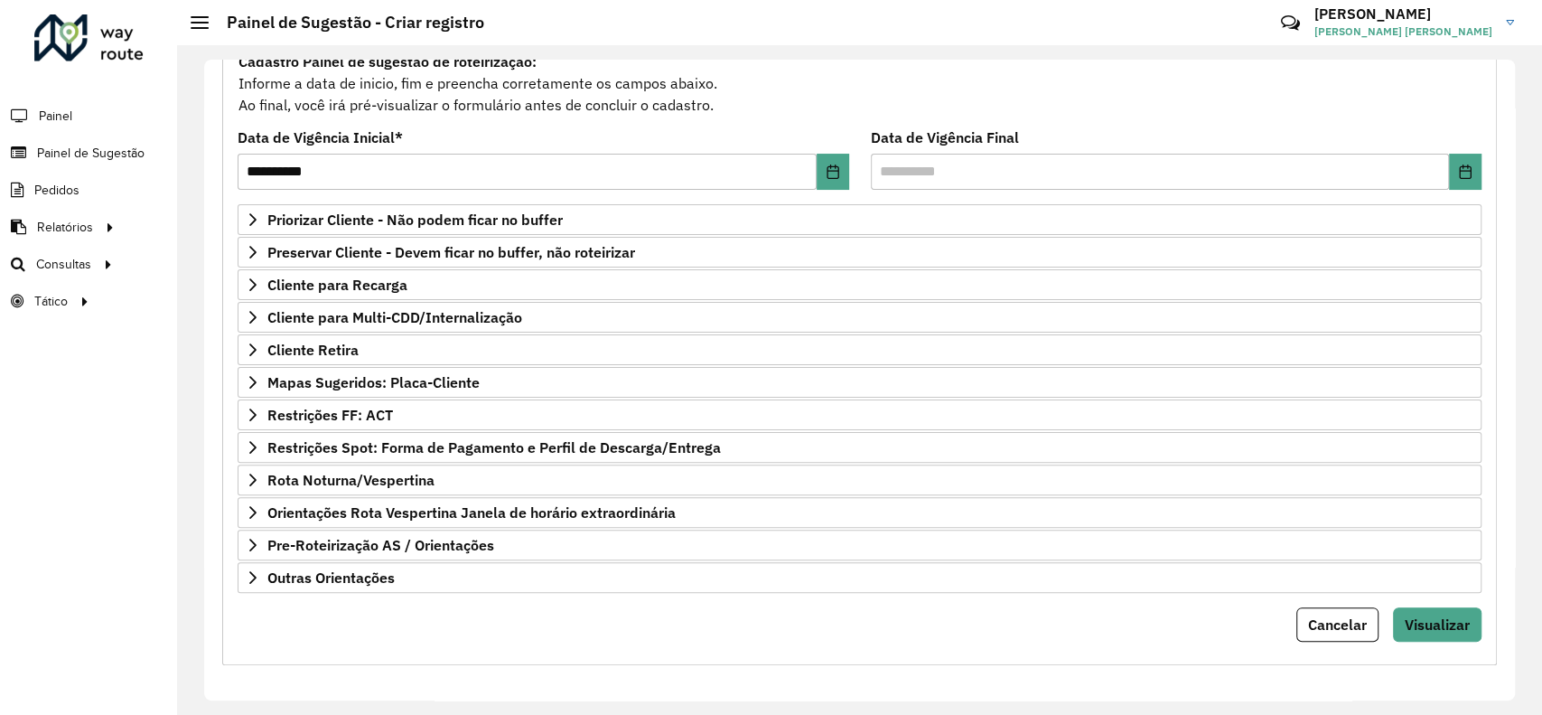 The width and height of the screenshot is (1542, 715). Describe the element at coordinates (859, 252) in the screenshot. I see `a: Preservar Cliente - Devem ficar no buffer, não roteirizar` at that location.